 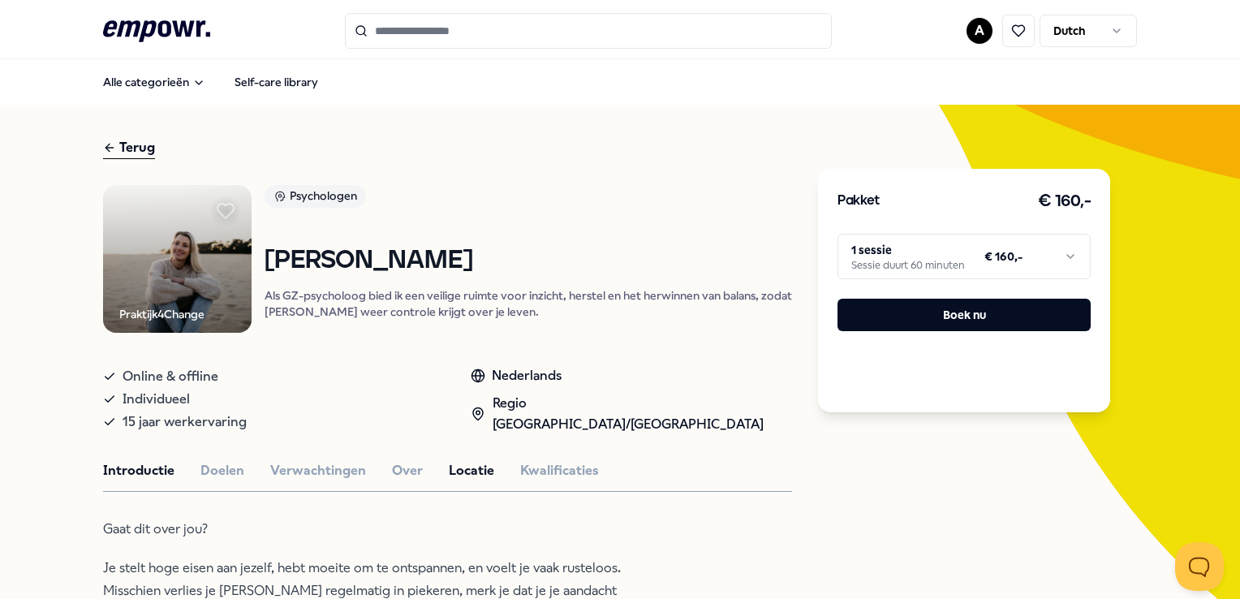 I want to click on div: Terug, so click(x=129, y=148).